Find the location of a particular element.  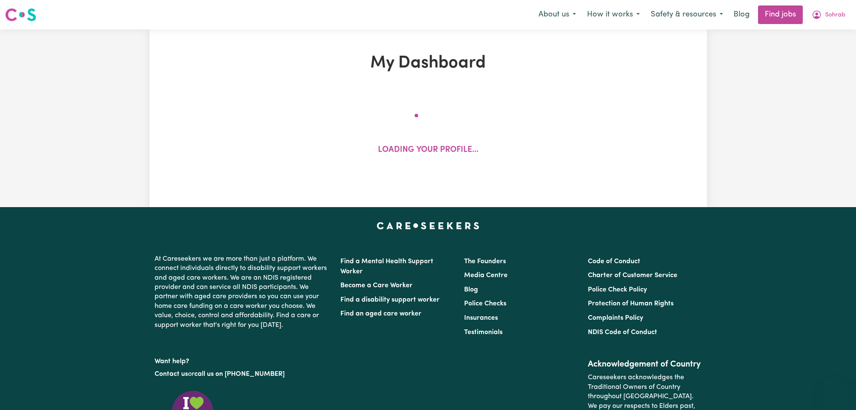

h2: Acknowledgement of Country is located at coordinates (644, 365).